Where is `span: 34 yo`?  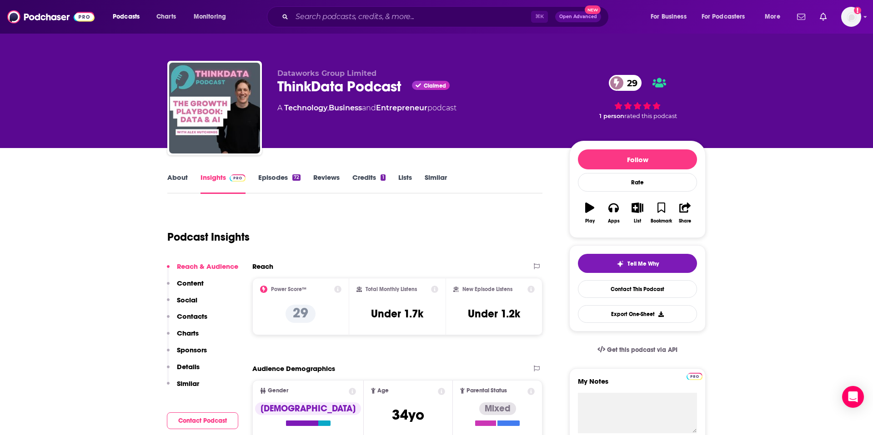
span: 34 yo is located at coordinates (408, 415).